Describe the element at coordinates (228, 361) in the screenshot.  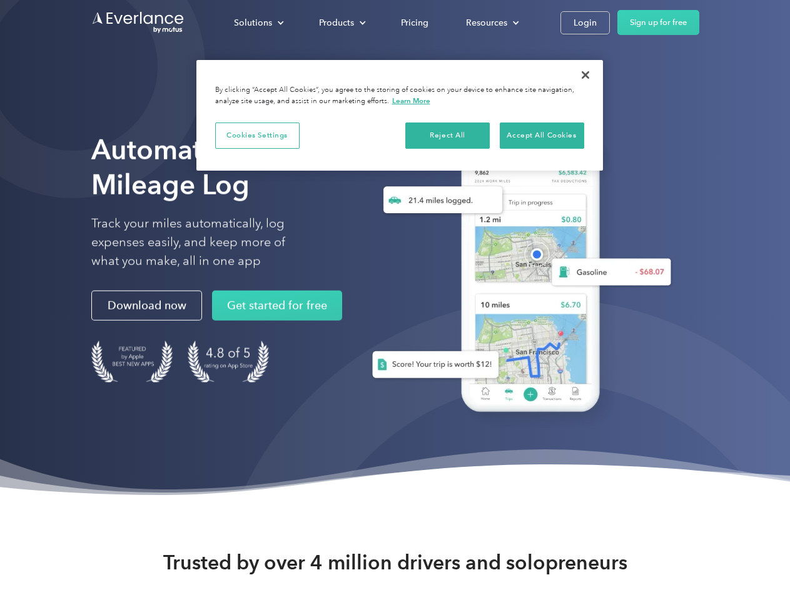
I see `img: 4.9 out of 5 stars on the app store` at that location.